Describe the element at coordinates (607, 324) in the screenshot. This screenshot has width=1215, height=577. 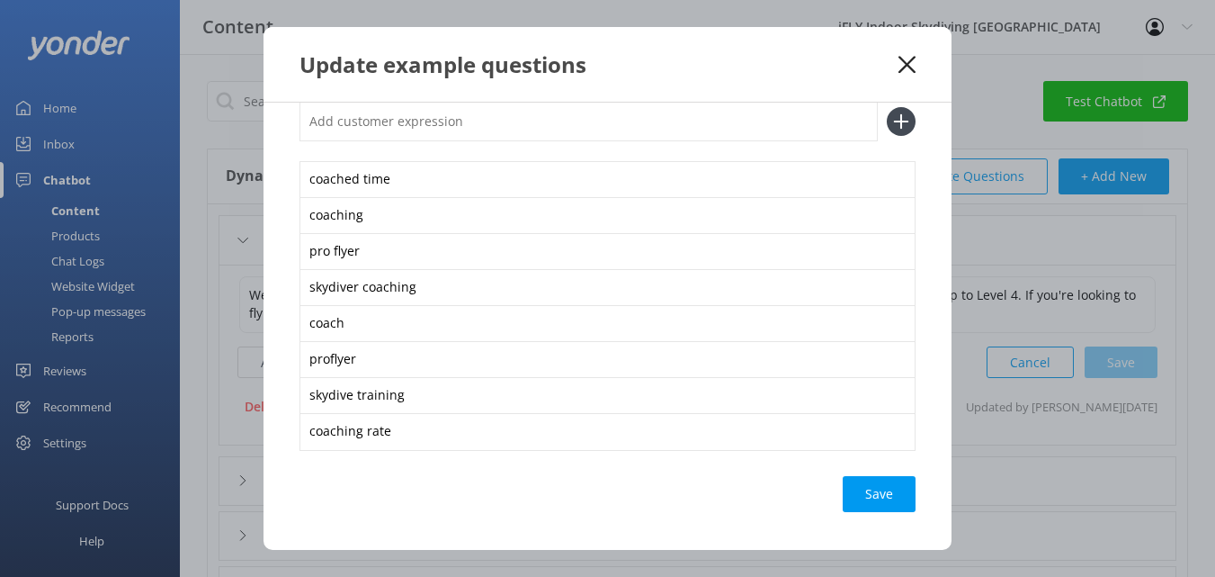
I see `div: coach` at that location.